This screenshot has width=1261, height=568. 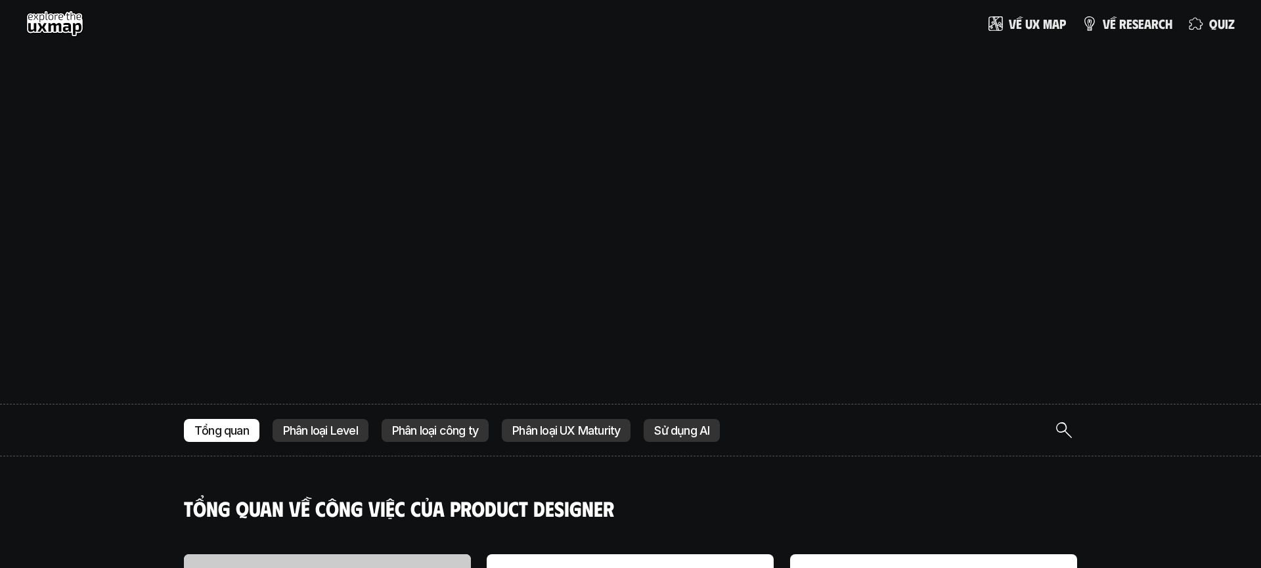 I want to click on p: Tổng quan, so click(x=221, y=431).